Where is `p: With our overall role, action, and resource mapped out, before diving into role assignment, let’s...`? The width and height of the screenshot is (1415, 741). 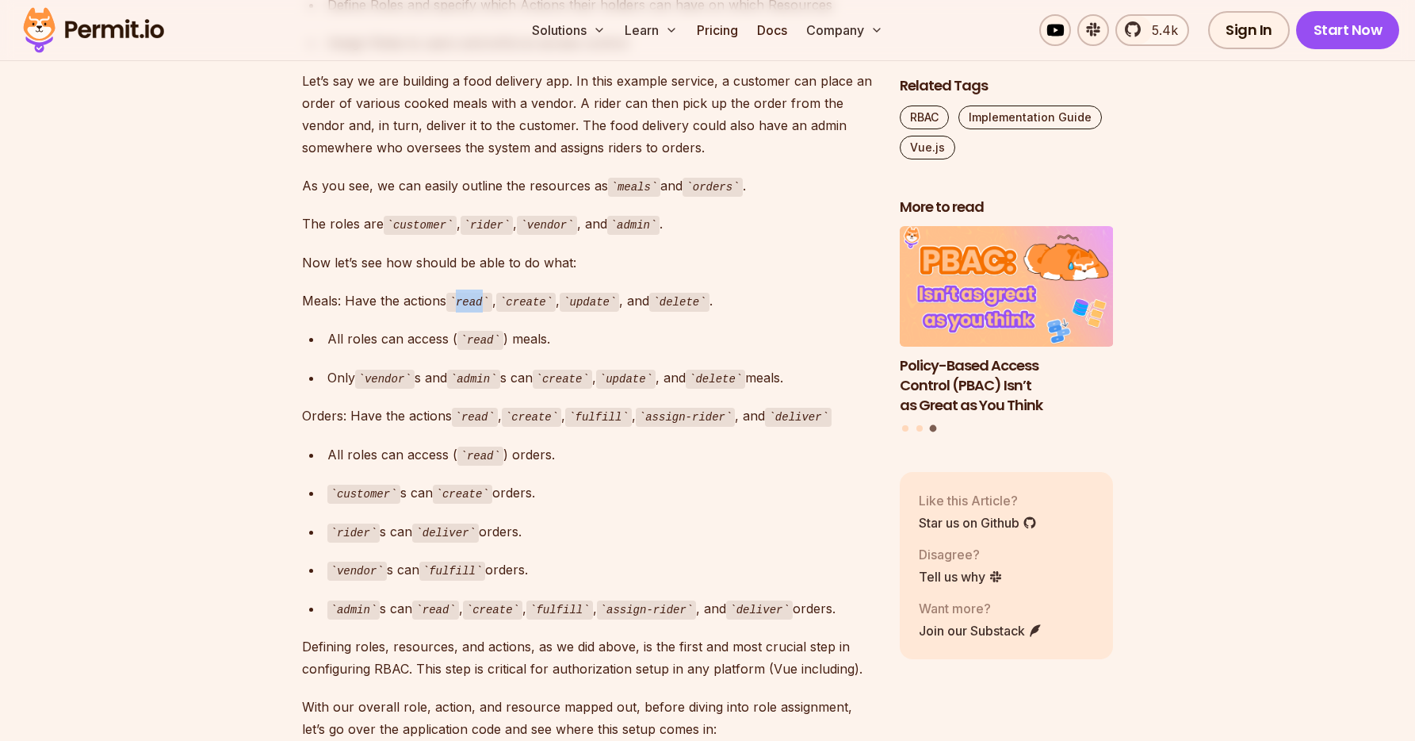
p: With our overall role, action, and resource mapped out, before diving into role assignment, let’s... is located at coordinates (588, 718).